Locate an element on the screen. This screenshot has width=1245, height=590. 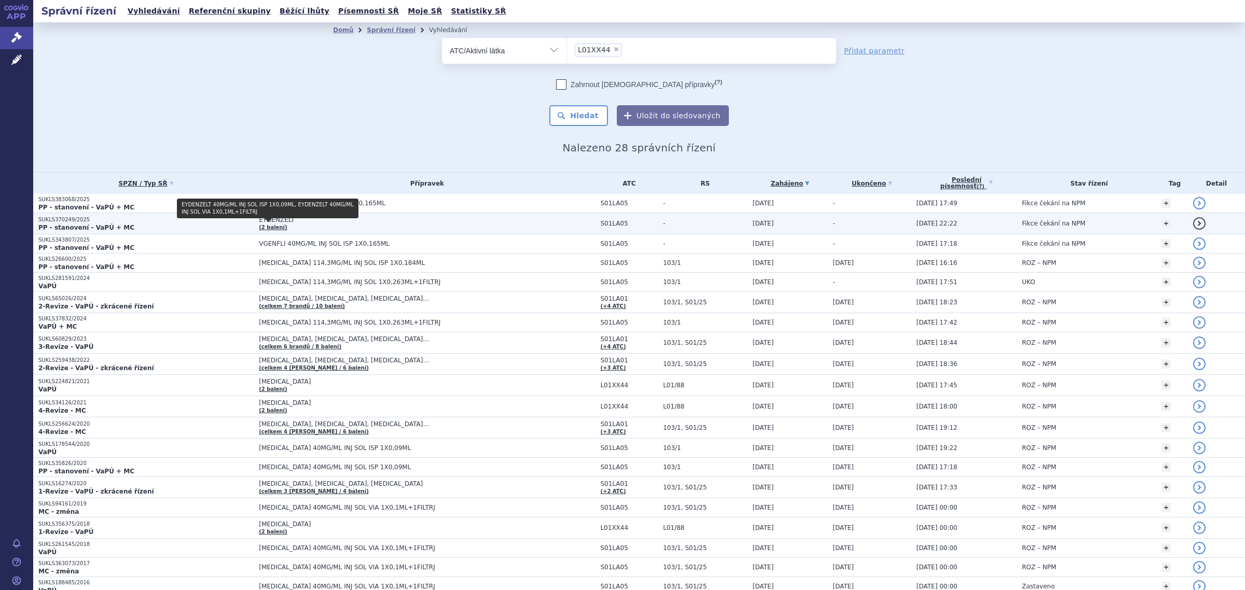
strong: 2-Revize - VaPÚ - zkrácené řízení is located at coordinates (96, 307).